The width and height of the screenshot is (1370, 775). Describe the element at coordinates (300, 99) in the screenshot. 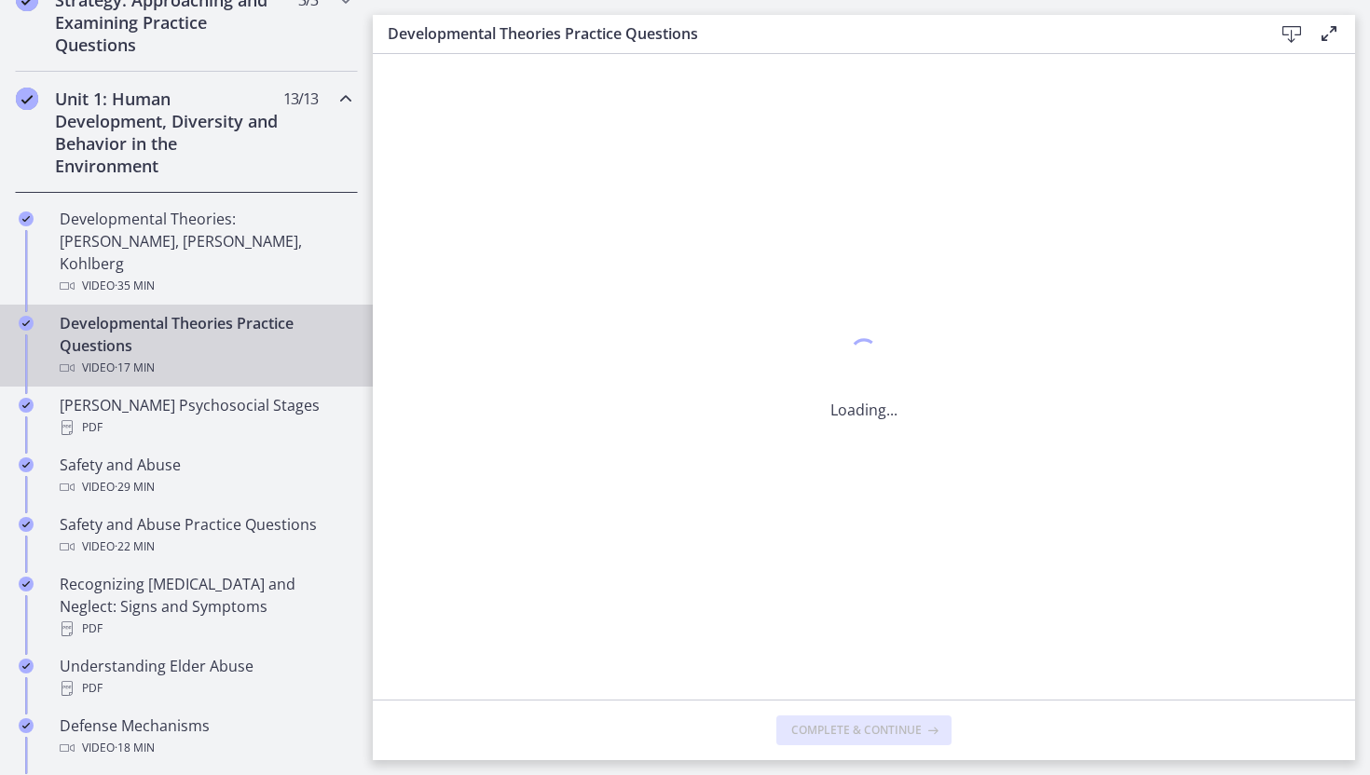

I see `span: 13 / 13` at that location.